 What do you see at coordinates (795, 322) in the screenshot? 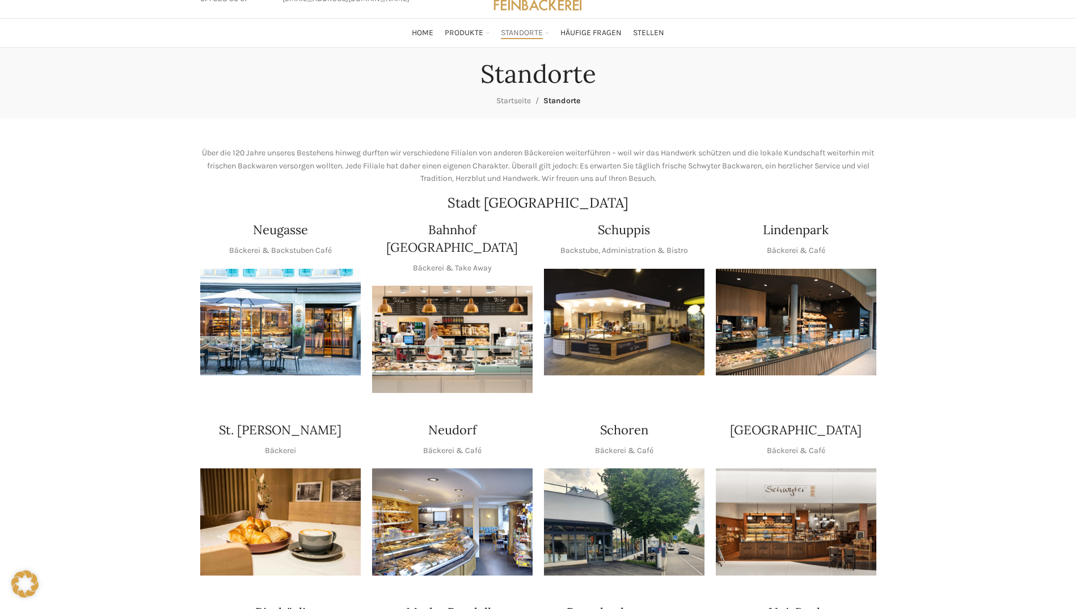
I see `img: 017-e1571925257345` at bounding box center [795, 322].